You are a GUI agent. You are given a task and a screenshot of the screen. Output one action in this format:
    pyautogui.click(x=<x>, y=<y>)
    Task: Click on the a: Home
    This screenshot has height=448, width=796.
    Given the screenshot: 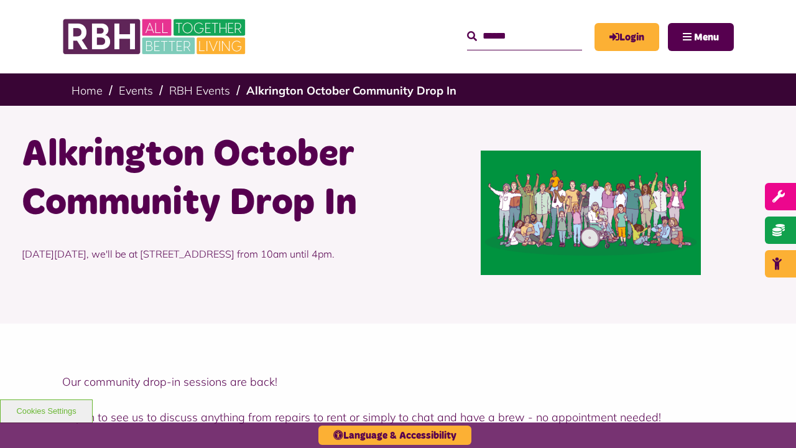 What is the action you would take?
    pyautogui.click(x=87, y=90)
    